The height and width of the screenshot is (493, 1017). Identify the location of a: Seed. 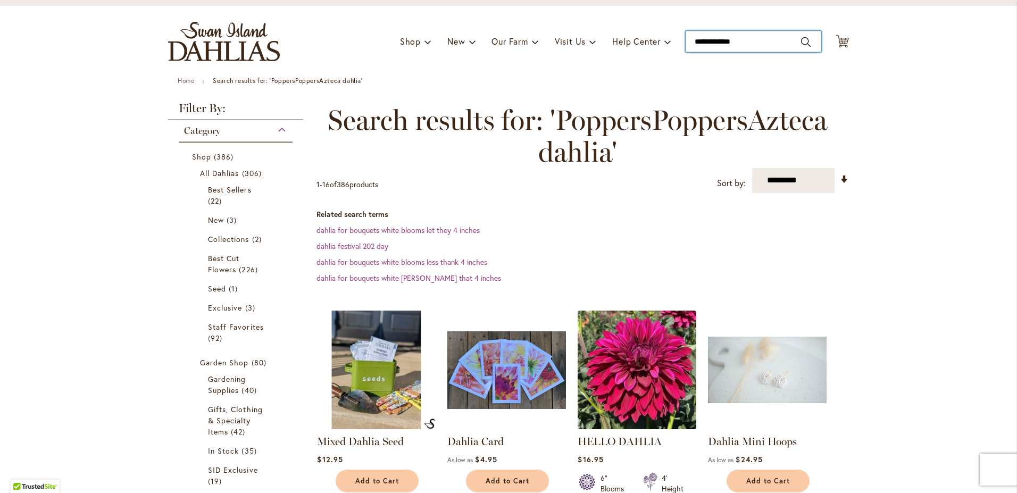
(237, 288).